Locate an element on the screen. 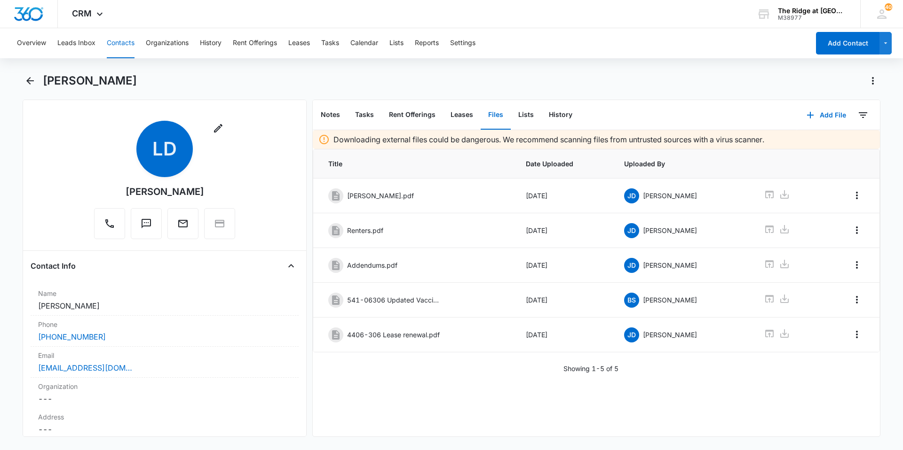 The image size is (903, 450). p: 541-06306 Updated Vaccines is located at coordinates (394, 300).